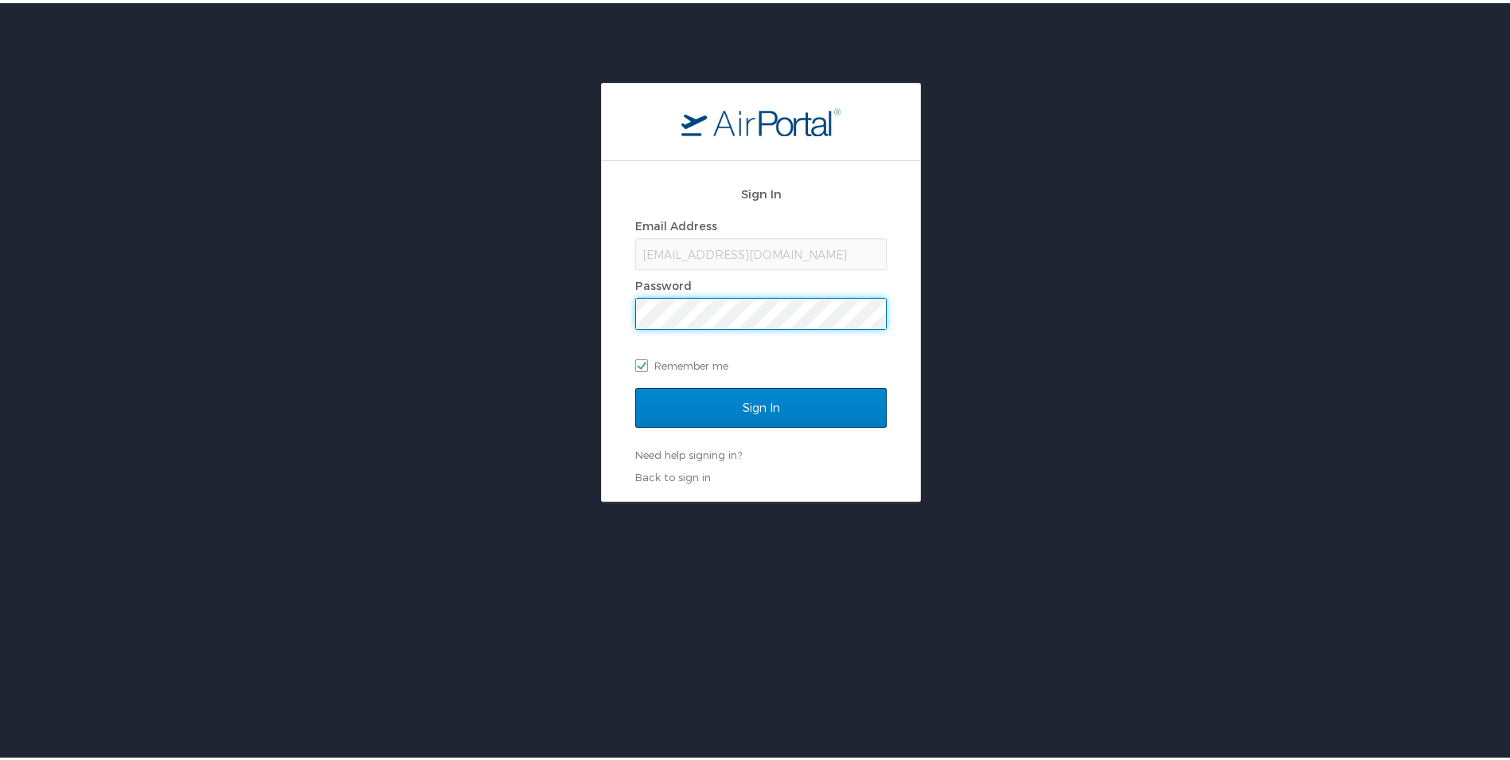 This screenshot has width=1510, height=760. I want to click on input: Sign In, so click(761, 404).